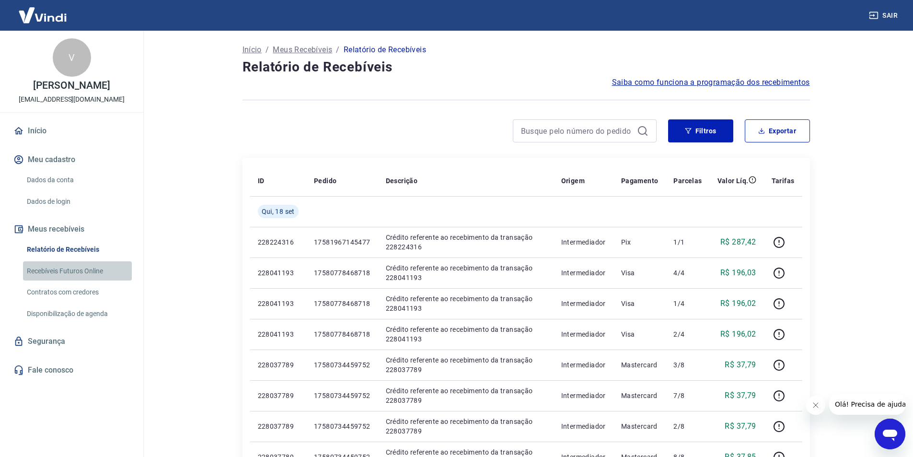 This screenshot has height=457, width=913. Describe the element at coordinates (711, 82) in the screenshot. I see `a: Saiba como funciona a programação dos recebimentos` at that location.